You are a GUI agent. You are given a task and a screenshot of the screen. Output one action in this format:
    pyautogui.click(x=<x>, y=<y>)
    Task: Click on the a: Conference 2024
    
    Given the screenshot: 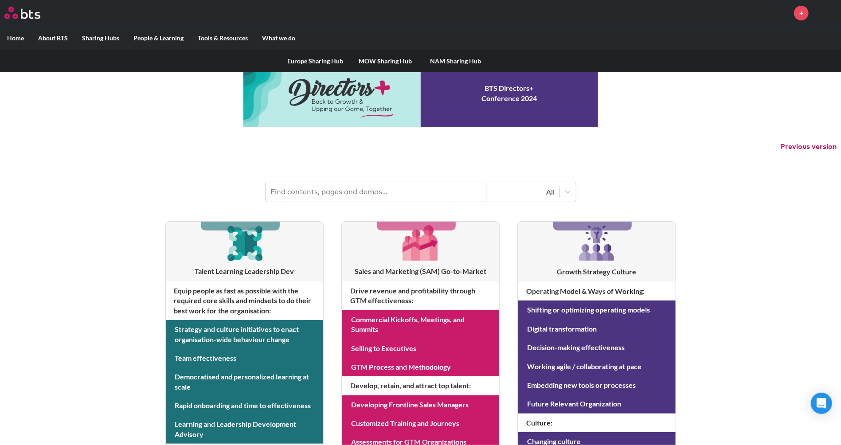 What is the action you would take?
    pyautogui.click(x=421, y=94)
    